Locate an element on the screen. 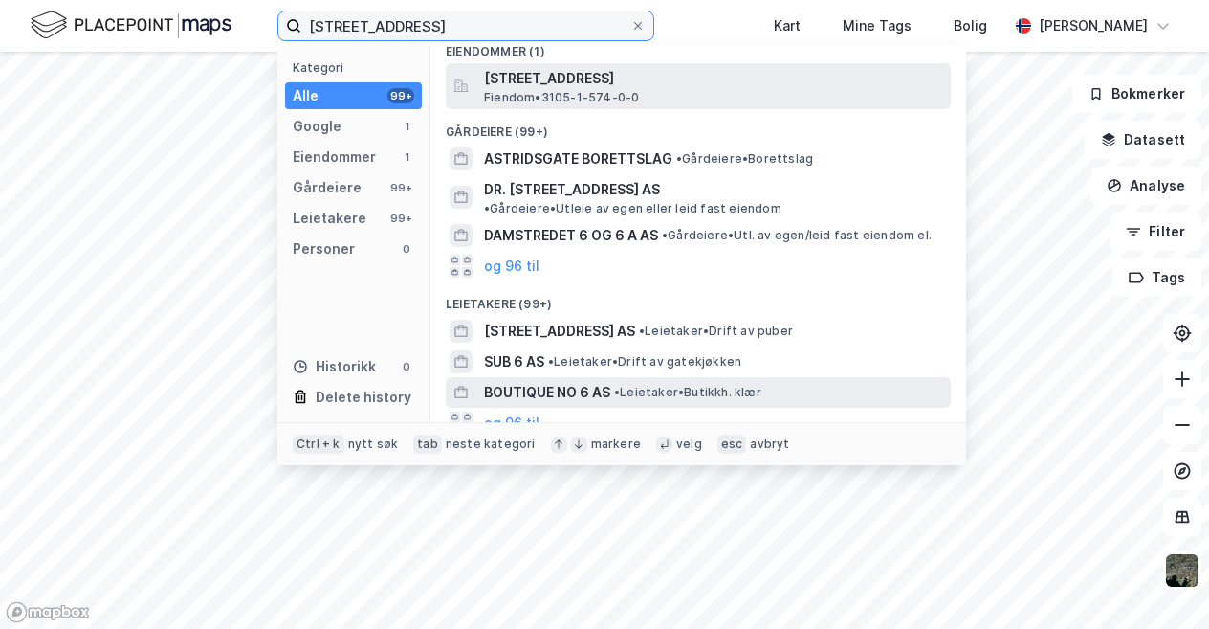 This screenshot has width=1209, height=629. span: ASTRIDSGATE BORETTSLAG is located at coordinates (578, 159).